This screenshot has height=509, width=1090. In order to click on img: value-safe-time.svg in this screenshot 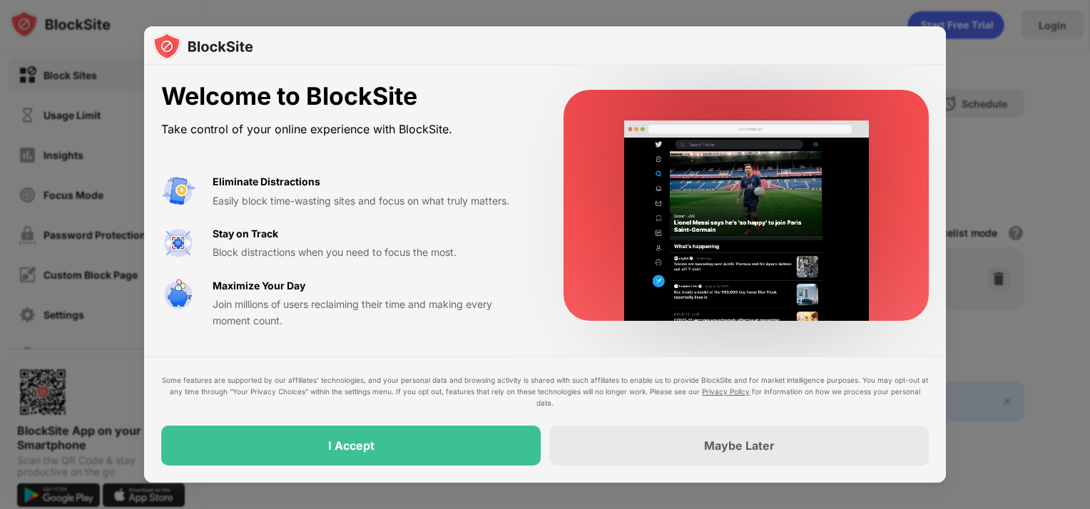, I will do `click(178, 295)`.